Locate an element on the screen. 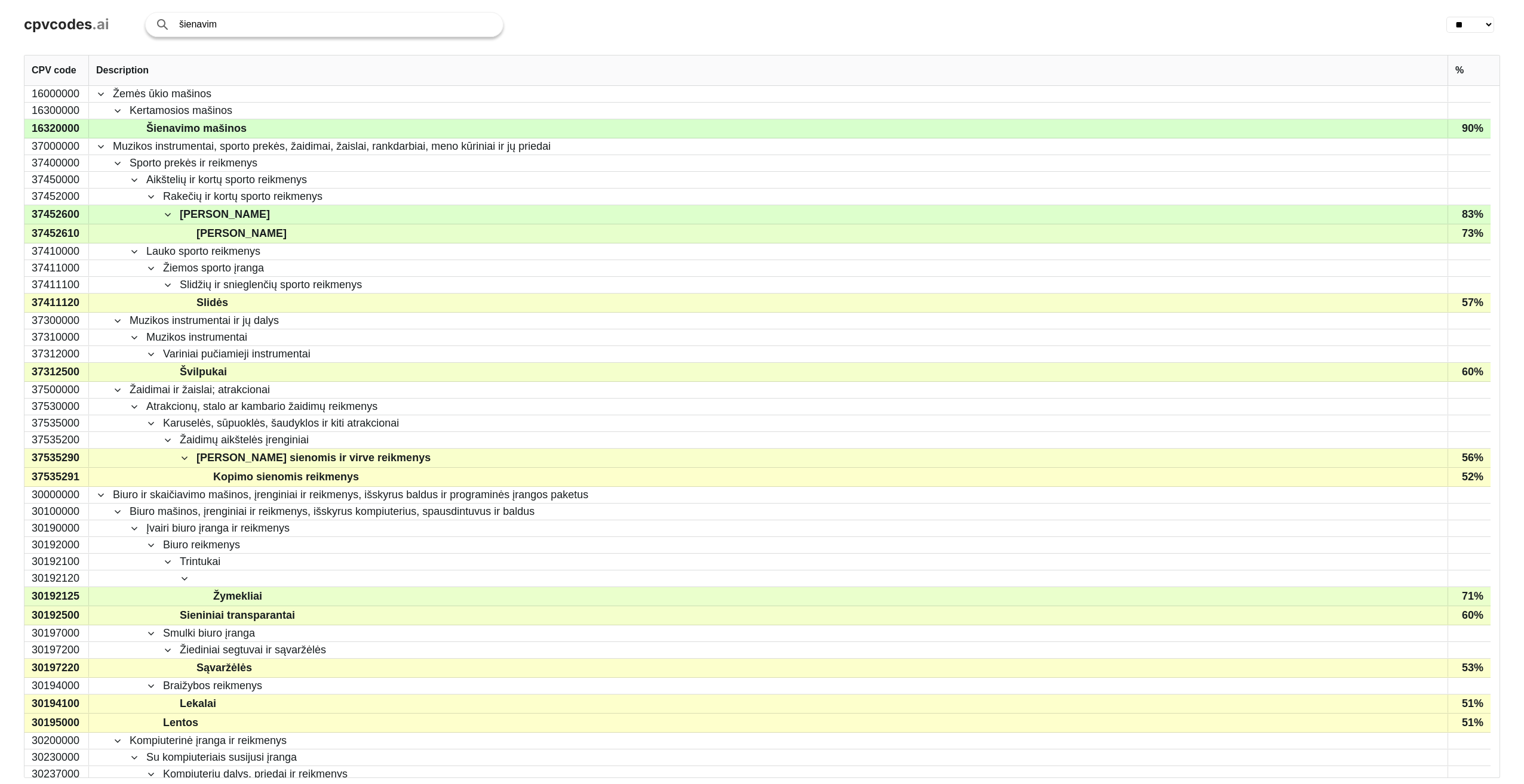 Image resolution: width=1524 pixels, height=784 pixels. span: Lauko sporto reikmenys is located at coordinates (203, 251).